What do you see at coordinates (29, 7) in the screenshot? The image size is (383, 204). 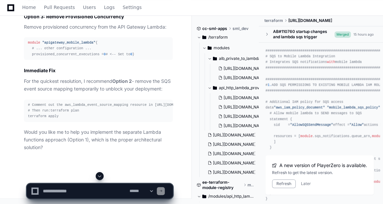 I see `span: Home` at bounding box center [29, 7].